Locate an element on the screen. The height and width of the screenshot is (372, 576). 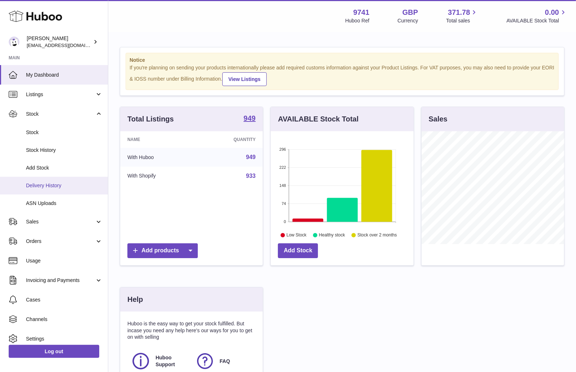
a: 371.78 Total sales is located at coordinates (462, 16).